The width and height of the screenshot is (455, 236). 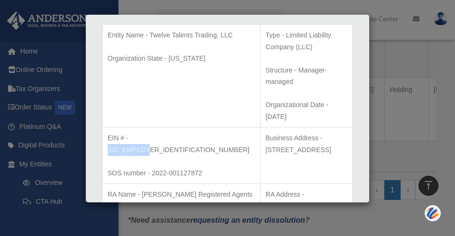 What do you see at coordinates (306, 76) in the screenshot?
I see `p: Structure - Manager-managed` at bounding box center [306, 76].